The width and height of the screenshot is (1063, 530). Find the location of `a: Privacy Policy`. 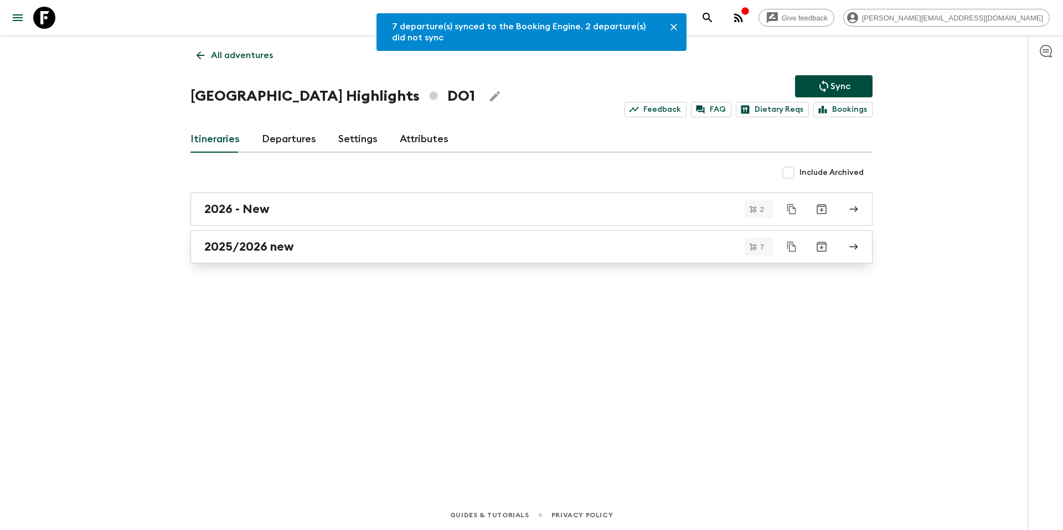

a: Privacy Policy is located at coordinates (582, 515).